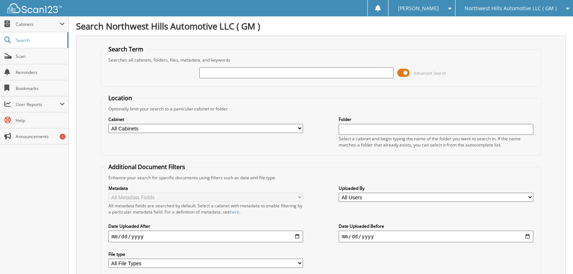 This screenshot has height=274, width=573. Describe the element at coordinates (321, 60) in the screenshot. I see `div: Searches all cabinets, folders, files, metadata, and keywords` at that location.